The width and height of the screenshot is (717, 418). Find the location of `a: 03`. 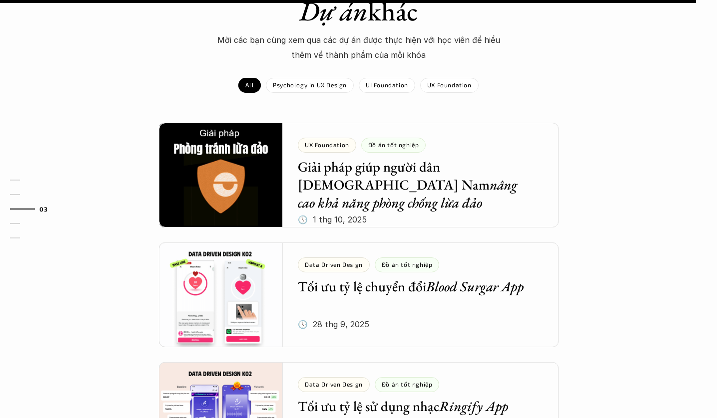

a: 03 is located at coordinates (33, 209).